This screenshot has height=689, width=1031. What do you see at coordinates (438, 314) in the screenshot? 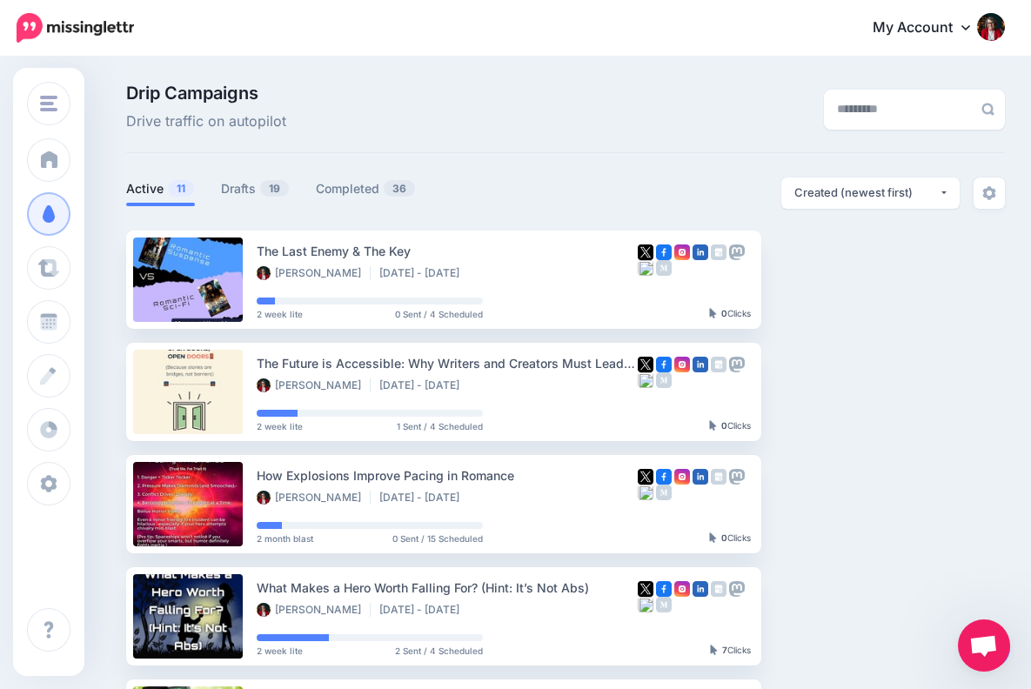
I see `span: 0 Sent / 4 Scheduled` at bounding box center [438, 314].